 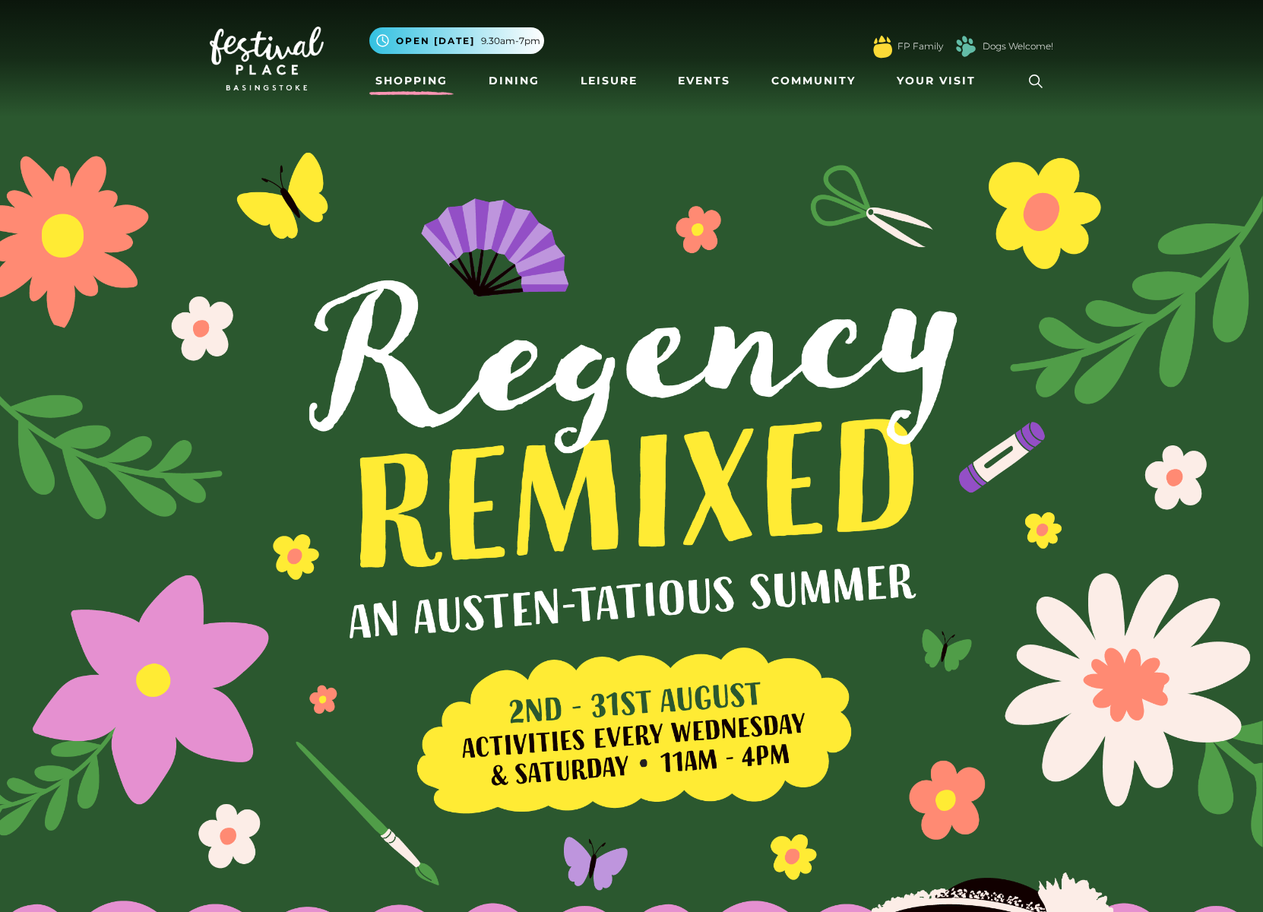 What do you see at coordinates (703, 81) in the screenshot?
I see `a: Events` at bounding box center [703, 81].